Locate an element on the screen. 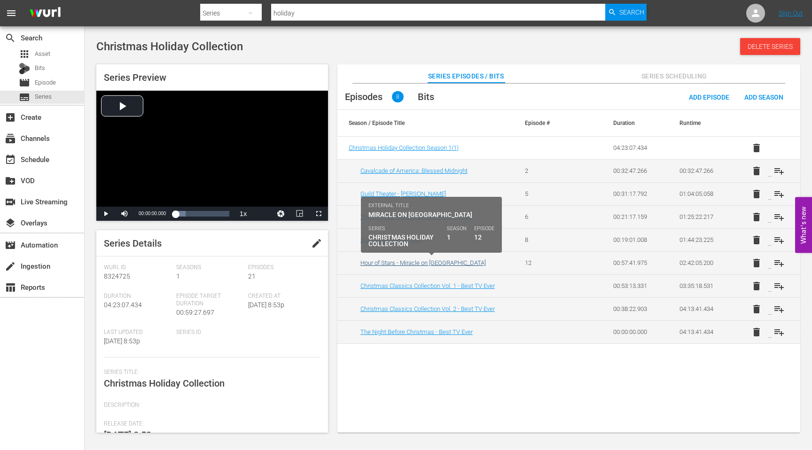 The image size is (812, 450). th: Episode # is located at coordinates (546, 123).